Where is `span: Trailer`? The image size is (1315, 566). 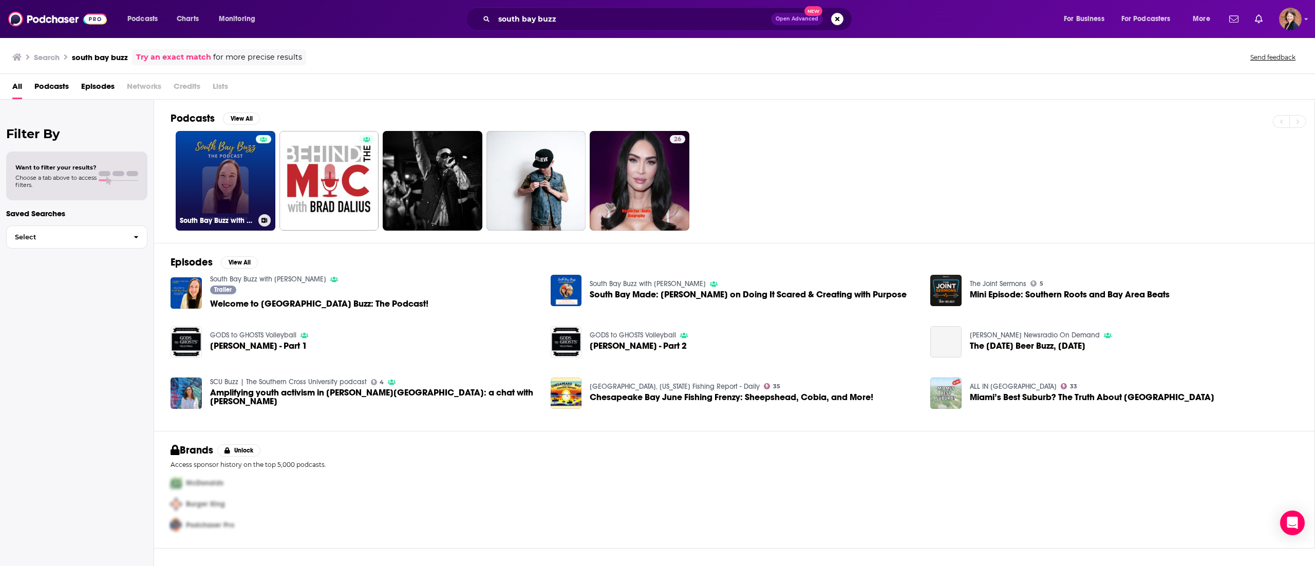 span: Trailer is located at coordinates (223, 290).